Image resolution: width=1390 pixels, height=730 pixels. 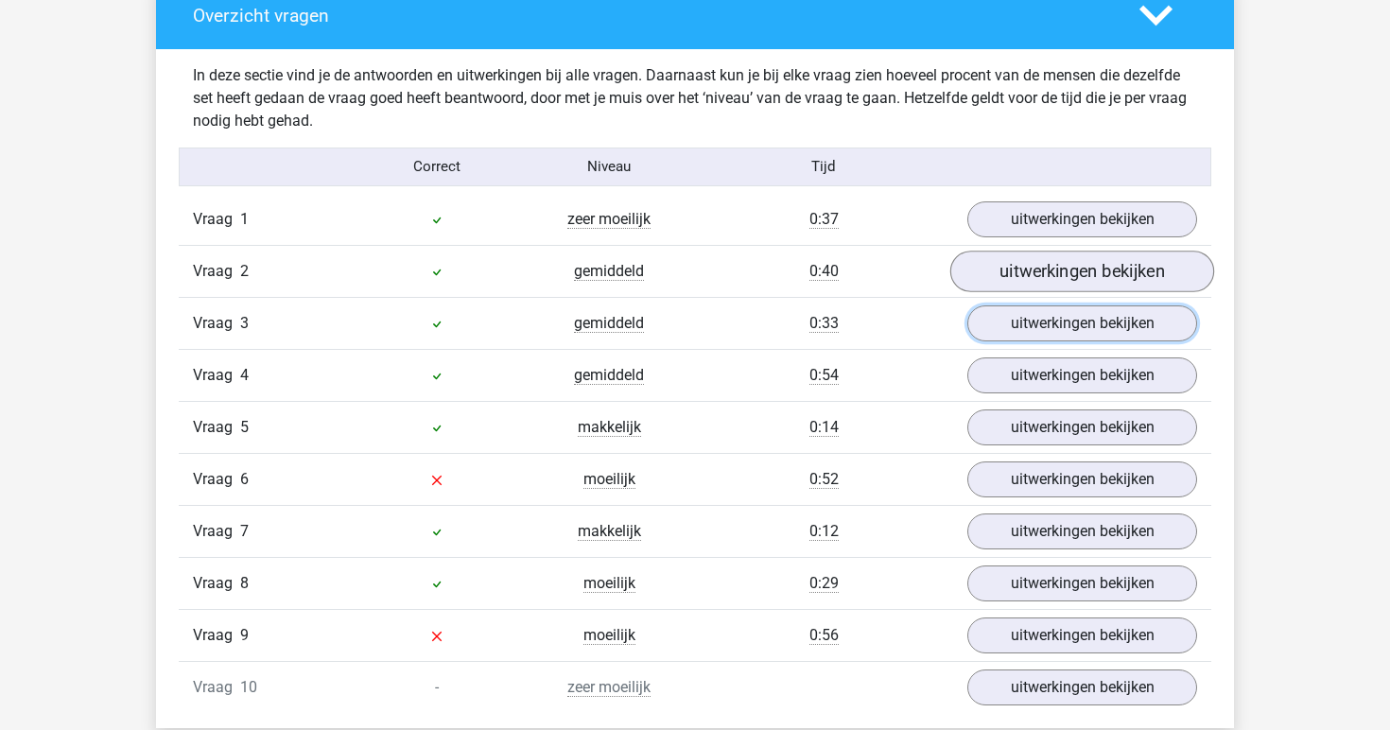 What do you see at coordinates (244, 479) in the screenshot?
I see `span: 6` at bounding box center [244, 479].